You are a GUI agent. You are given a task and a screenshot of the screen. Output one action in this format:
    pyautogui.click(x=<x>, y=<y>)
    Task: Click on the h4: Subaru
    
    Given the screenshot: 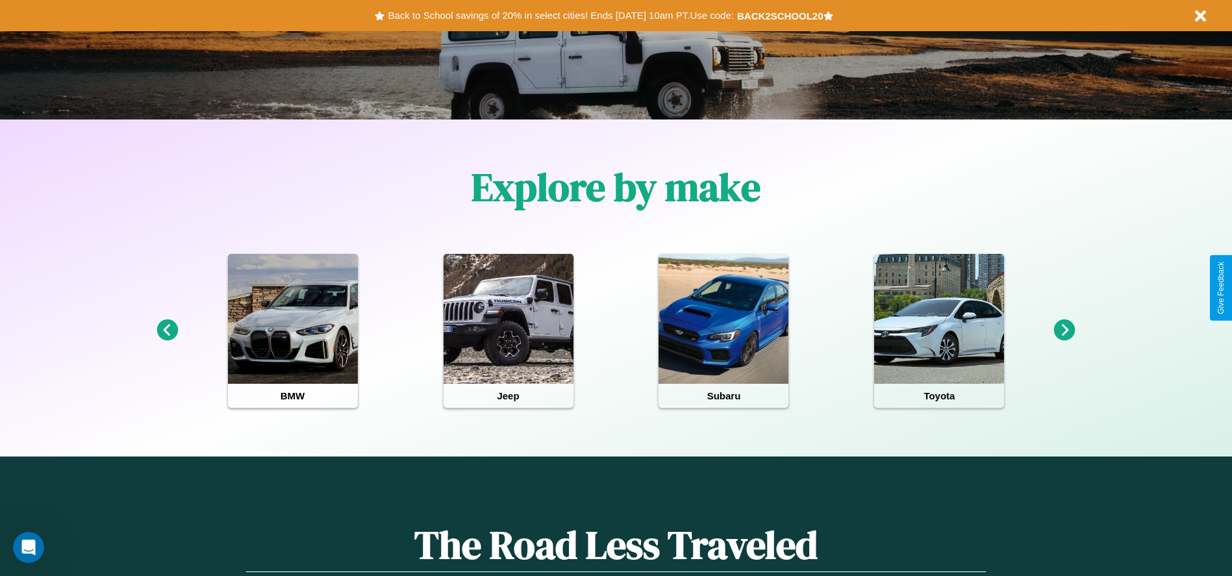 What is the action you would take?
    pyautogui.click(x=724, y=396)
    